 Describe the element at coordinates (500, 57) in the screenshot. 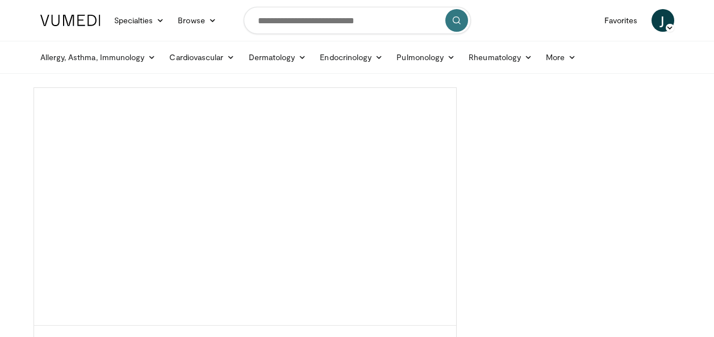

I see `a: Rheumatology` at that location.